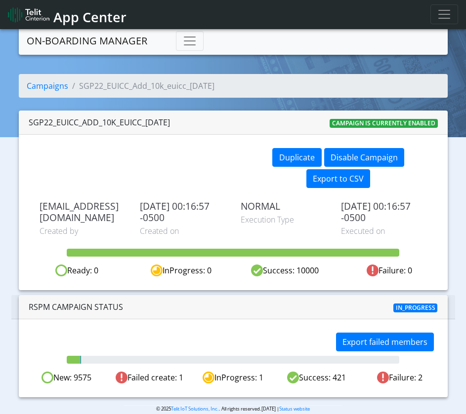 Image resolution: width=466 pixels, height=414 pixels. I want to click on button: Export to CSV, so click(338, 179).